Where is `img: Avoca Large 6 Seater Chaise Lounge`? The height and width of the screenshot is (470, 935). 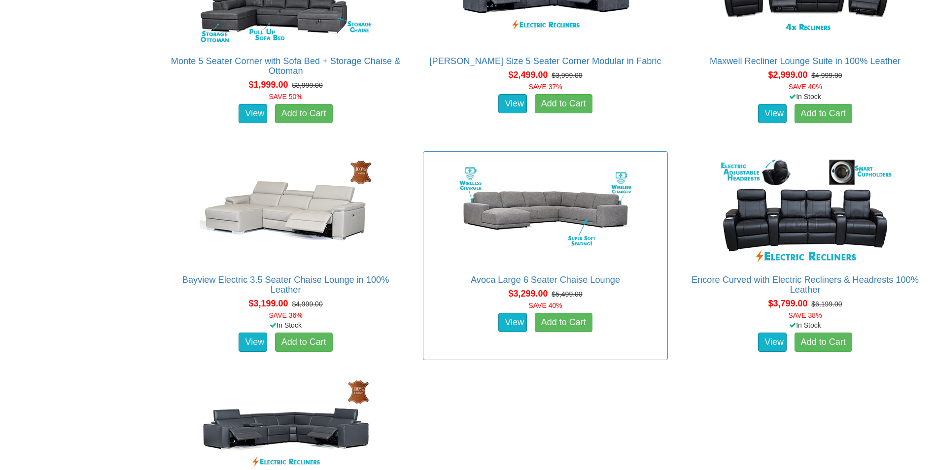
img: Avoca Large 6 Seater Chaise Lounge is located at coordinates (545, 211).